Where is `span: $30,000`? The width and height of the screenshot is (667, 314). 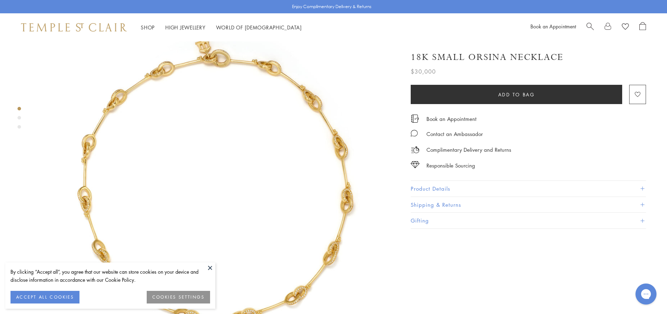 span: $30,000 is located at coordinates (423, 71).